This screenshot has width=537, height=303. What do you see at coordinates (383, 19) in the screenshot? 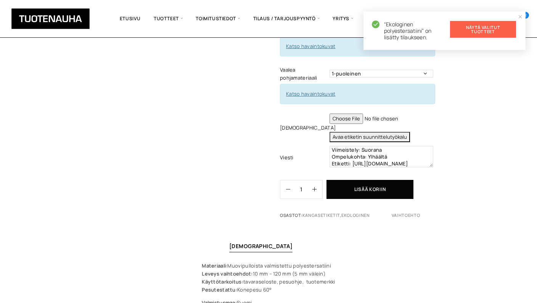
I see `a: Referenssit` at bounding box center [383, 19].